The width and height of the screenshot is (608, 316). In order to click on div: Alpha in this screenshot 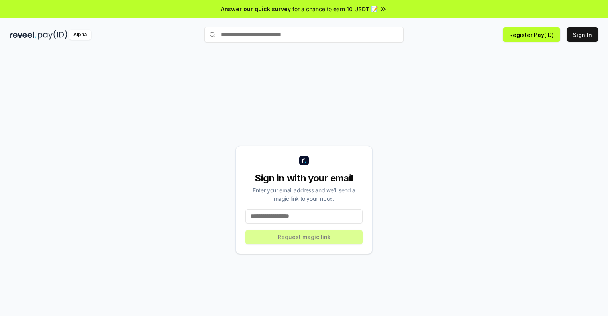, I will do `click(80, 35)`.